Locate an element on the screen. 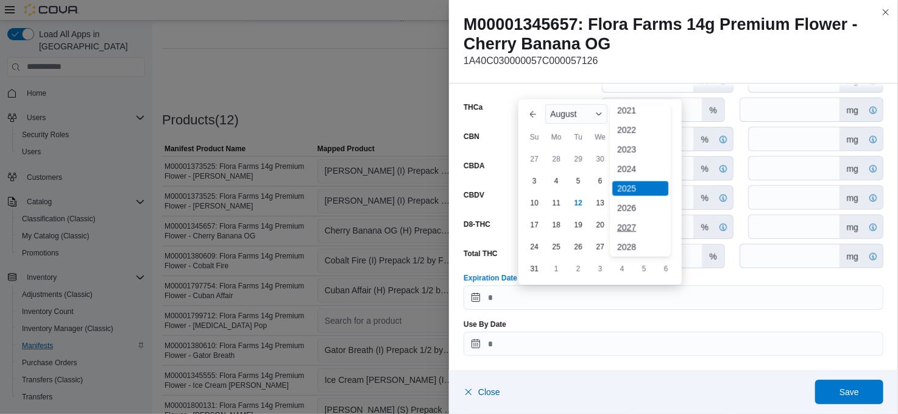 The width and height of the screenshot is (898, 414). div: 2028 is located at coordinates (640, 247).